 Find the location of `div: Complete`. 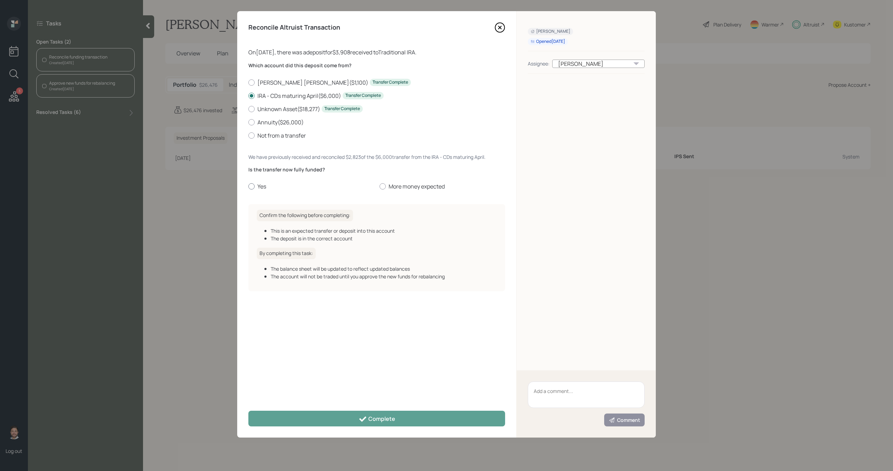

div: Complete is located at coordinates (377, 419).